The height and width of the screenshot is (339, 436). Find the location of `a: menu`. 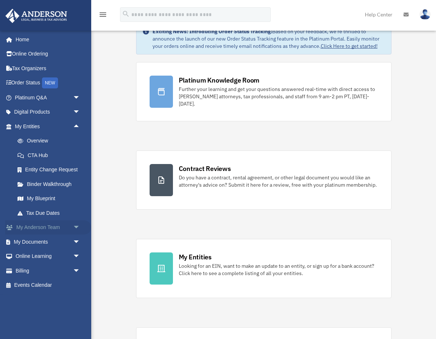

a: menu is located at coordinates (103, 16).